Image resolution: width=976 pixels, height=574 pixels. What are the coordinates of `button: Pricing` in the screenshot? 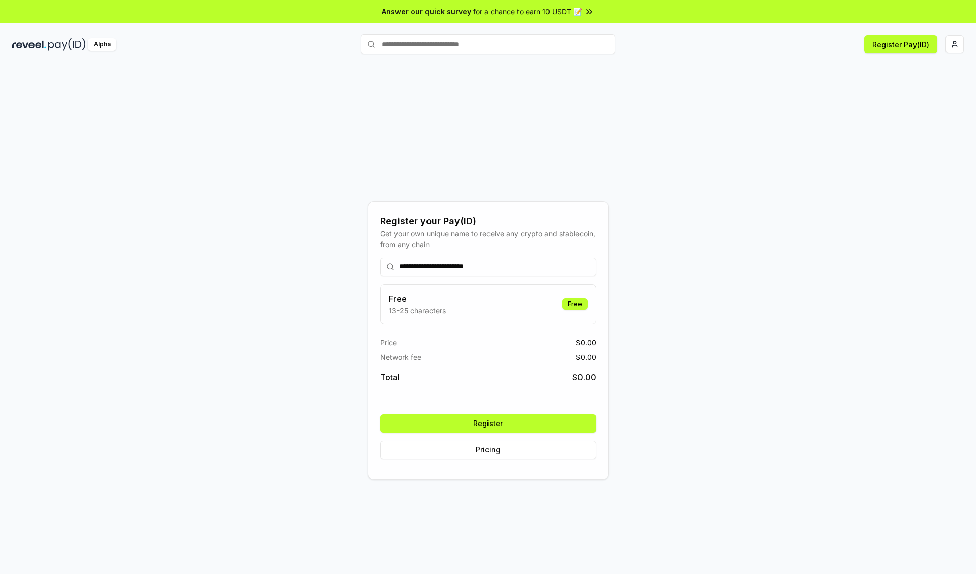 It's located at (488, 450).